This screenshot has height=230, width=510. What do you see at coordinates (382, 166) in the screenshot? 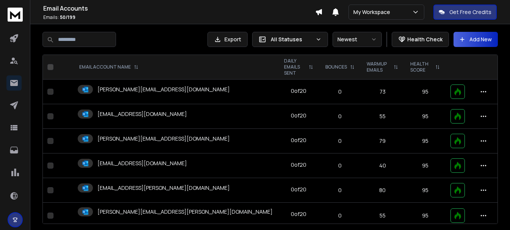
I see `td: 40` at bounding box center [382, 166].